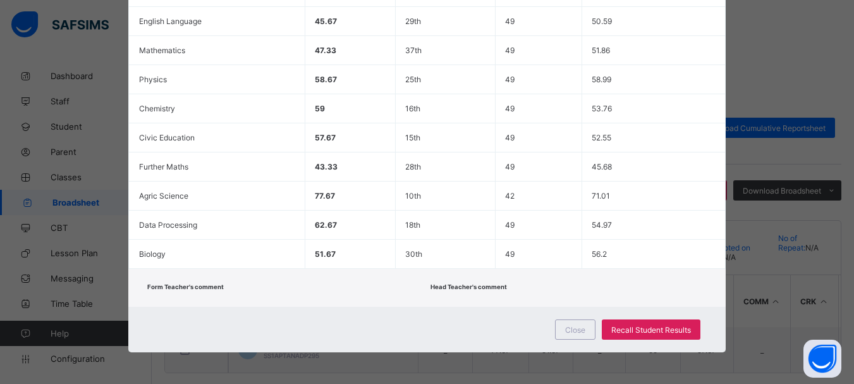 Image resolution: width=854 pixels, height=384 pixels. Describe the element at coordinates (325, 253) in the screenshot. I see `span: 51.67` at that location.